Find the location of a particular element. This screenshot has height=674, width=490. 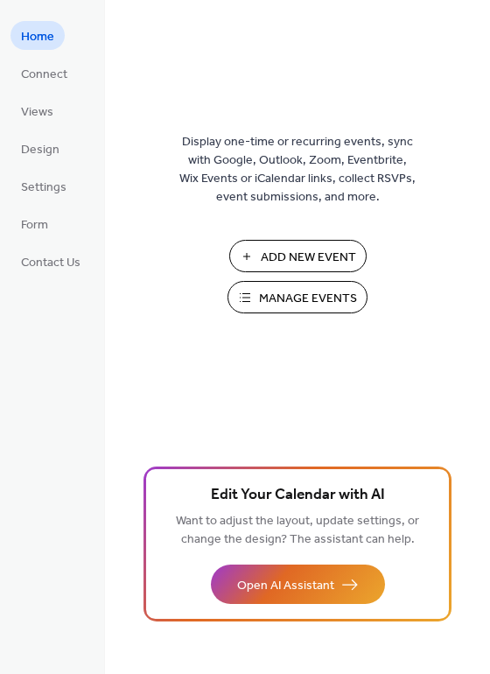

span: Form is located at coordinates (34, 225).